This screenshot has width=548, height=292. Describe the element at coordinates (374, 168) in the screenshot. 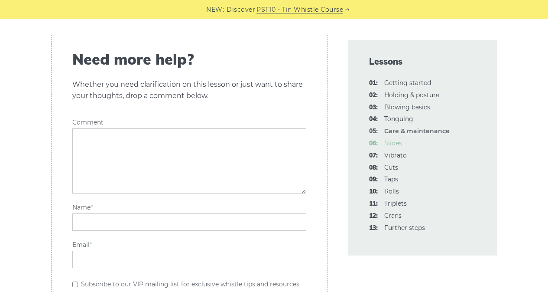

I see `span: 08:` at that location.